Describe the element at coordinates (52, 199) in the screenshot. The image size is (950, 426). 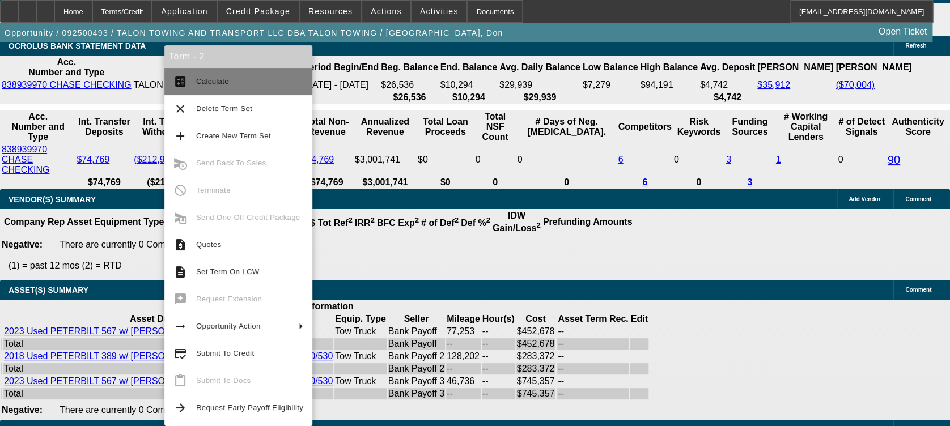
I see `span: VENDOR(S) SUMMARY` at that location.